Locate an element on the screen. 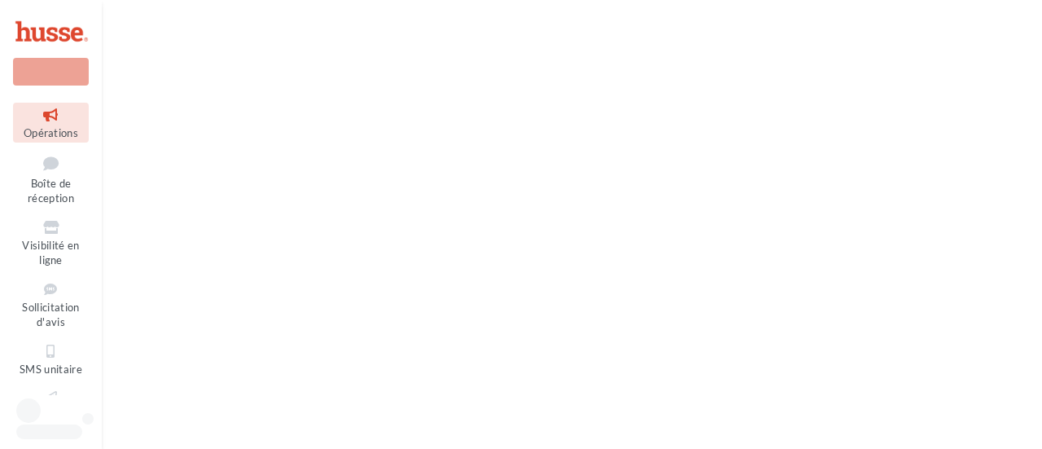 This screenshot has height=449, width=1042. span: Opérations is located at coordinates (50, 133).